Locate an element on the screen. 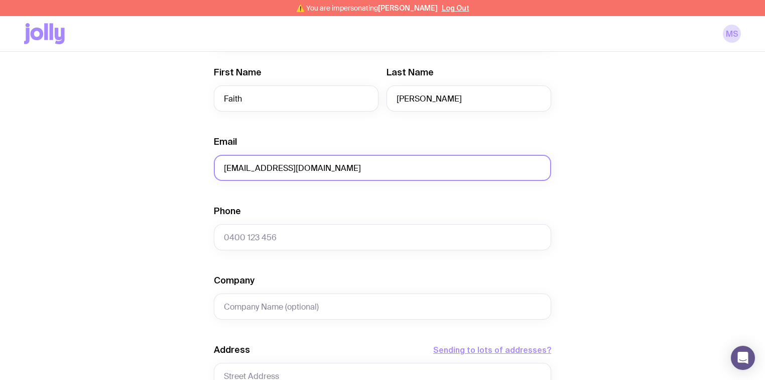 This screenshot has width=765, height=380. a: MS is located at coordinates (732, 34).